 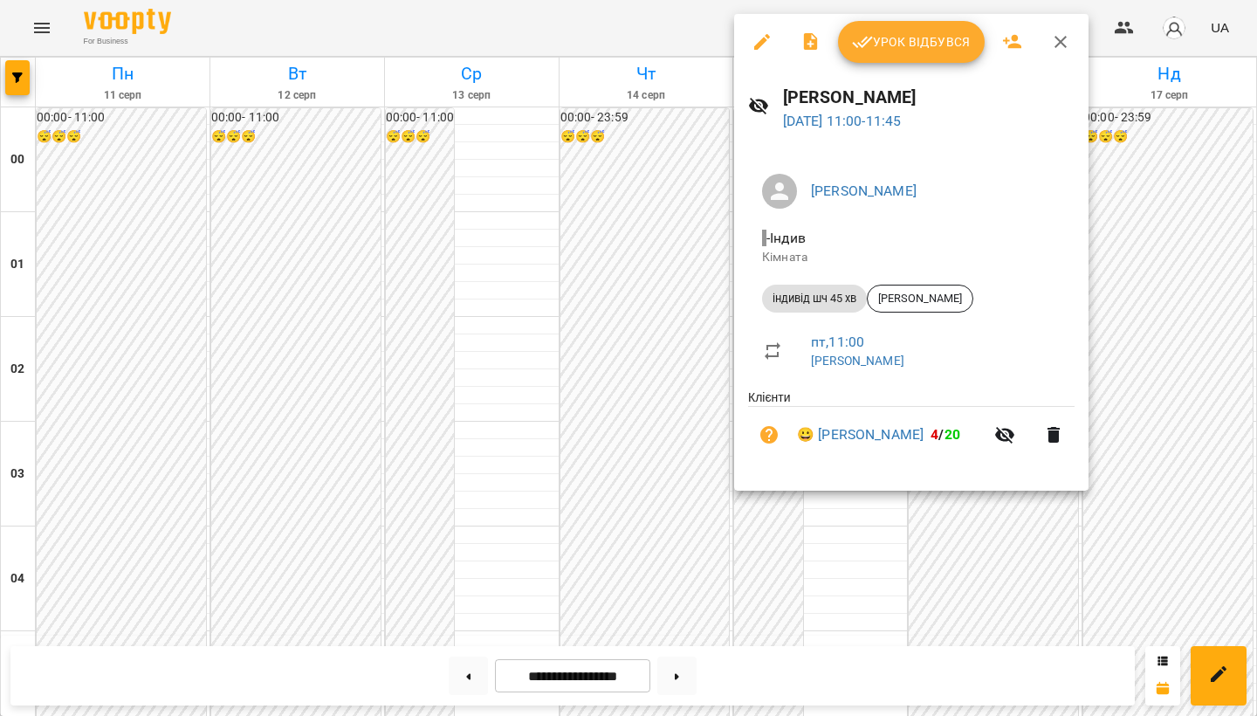 I want to click on span: Урок відбувся, so click(x=911, y=42).